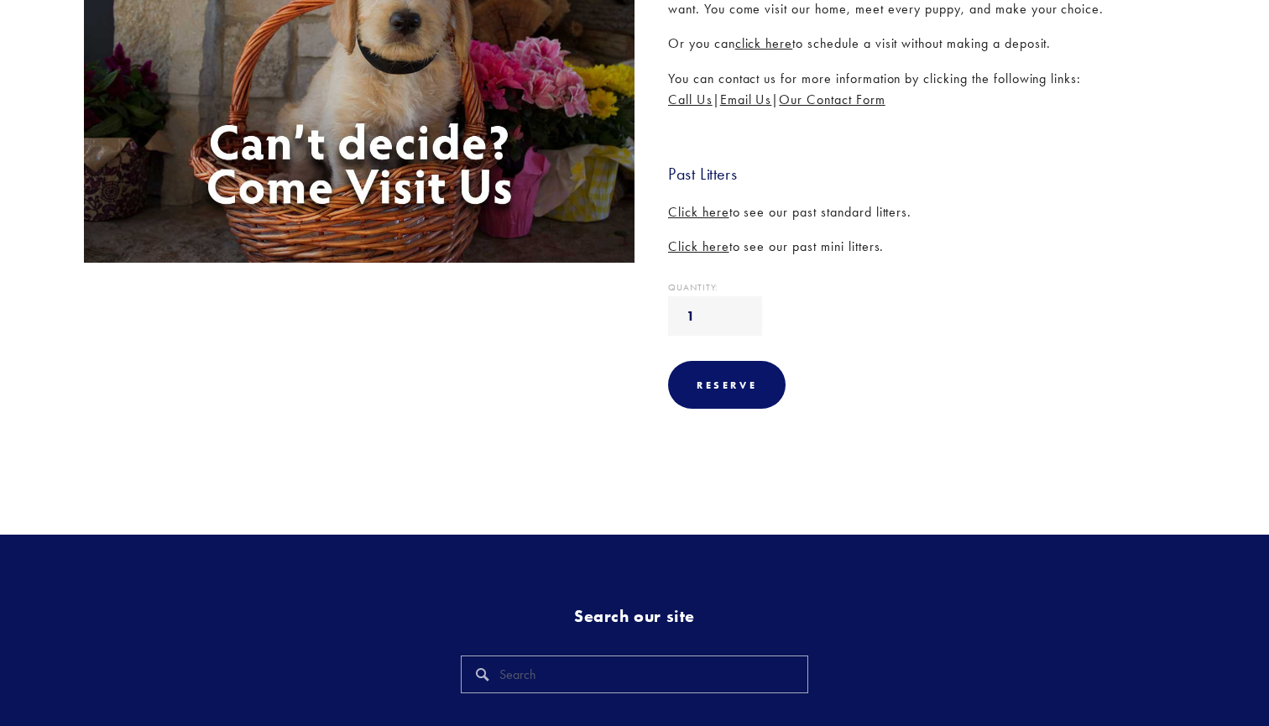  Describe the element at coordinates (634, 616) in the screenshot. I see `strong: Search our site` at that location.